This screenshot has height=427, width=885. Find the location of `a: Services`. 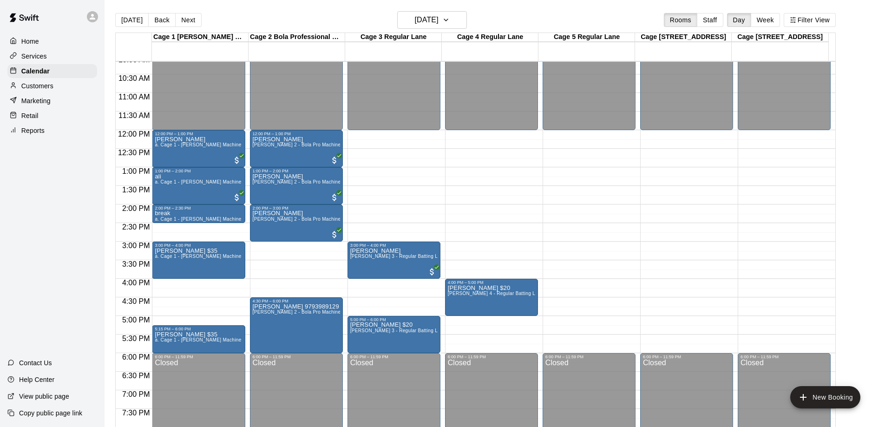

a: Services is located at coordinates (52, 56).